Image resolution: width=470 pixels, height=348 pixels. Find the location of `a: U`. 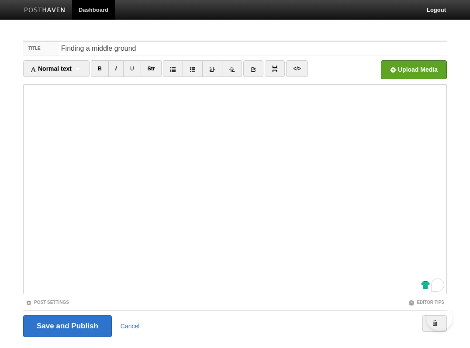

a: U is located at coordinates (132, 69).